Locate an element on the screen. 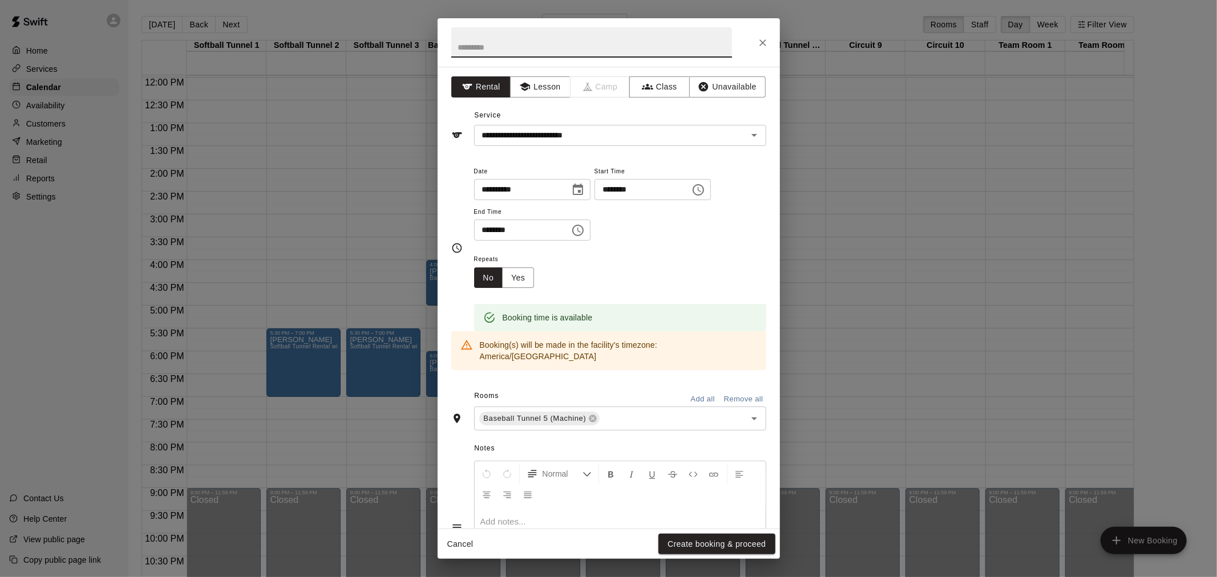  button: Add all is located at coordinates (703, 399).